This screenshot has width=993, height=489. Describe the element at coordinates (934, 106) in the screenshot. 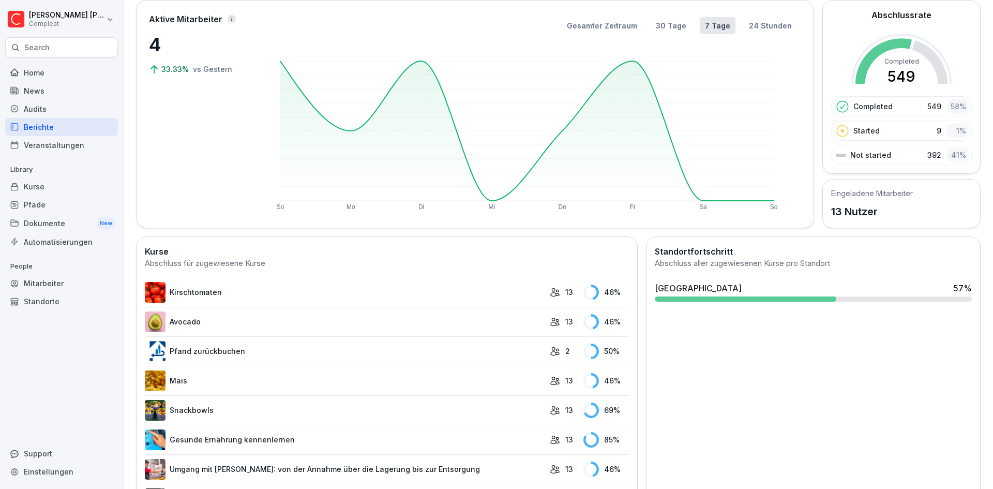

I see `p: 549` at that location.